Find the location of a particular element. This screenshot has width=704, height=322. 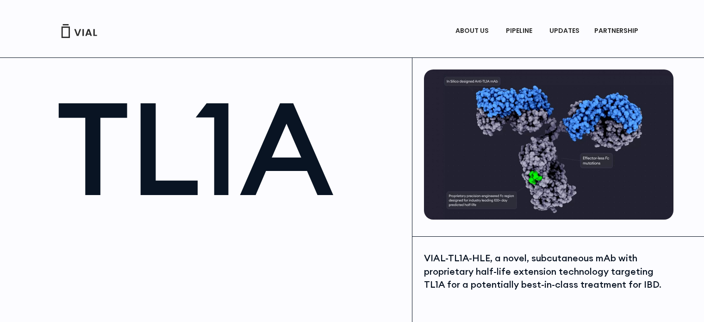

img: TL1A antibody diagram. is located at coordinates (549, 144).